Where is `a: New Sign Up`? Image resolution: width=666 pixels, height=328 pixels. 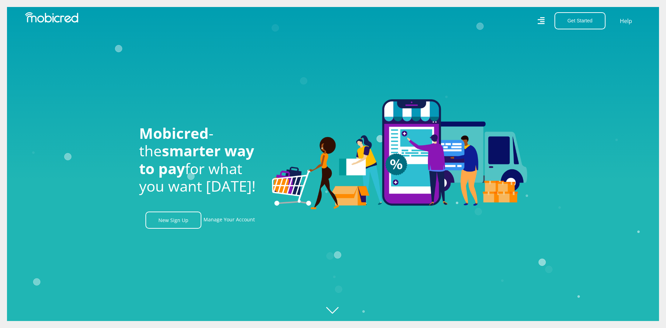
a: New Sign Up is located at coordinates (173, 220).